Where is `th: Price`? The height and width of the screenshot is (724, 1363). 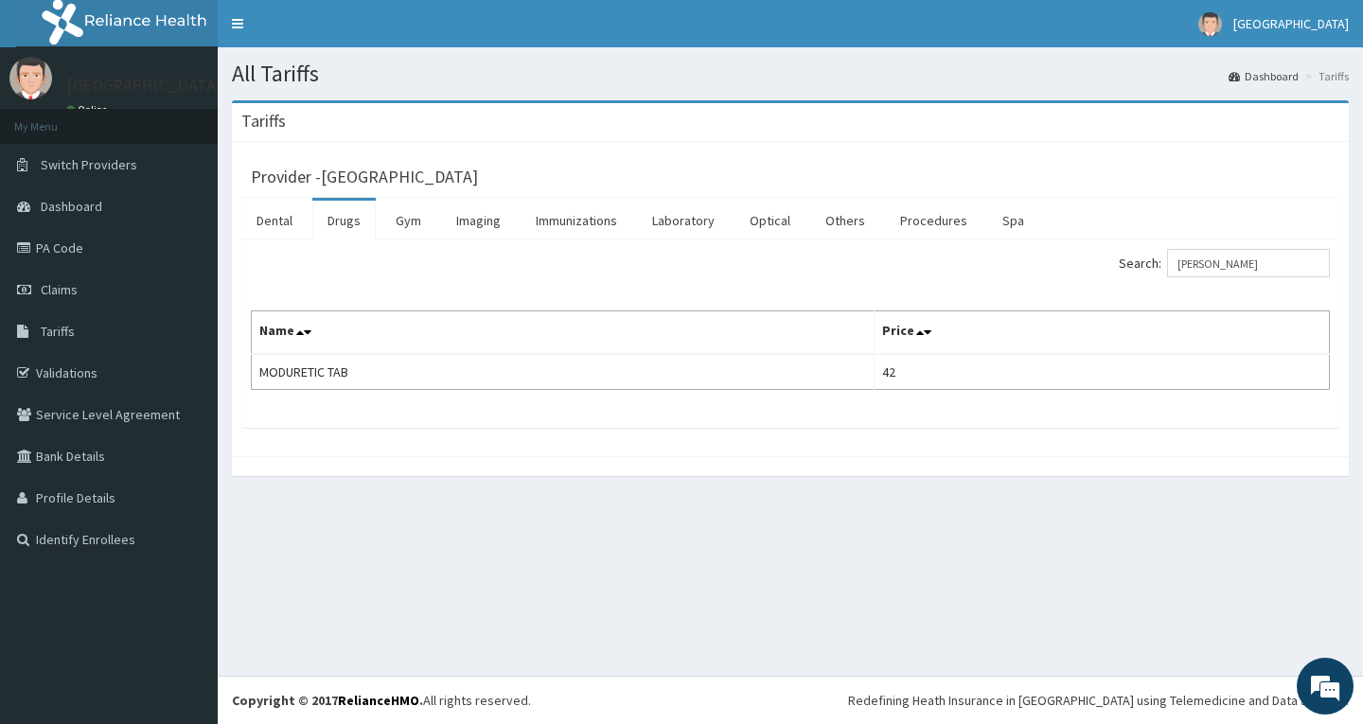
th: Price is located at coordinates (1102, 333).